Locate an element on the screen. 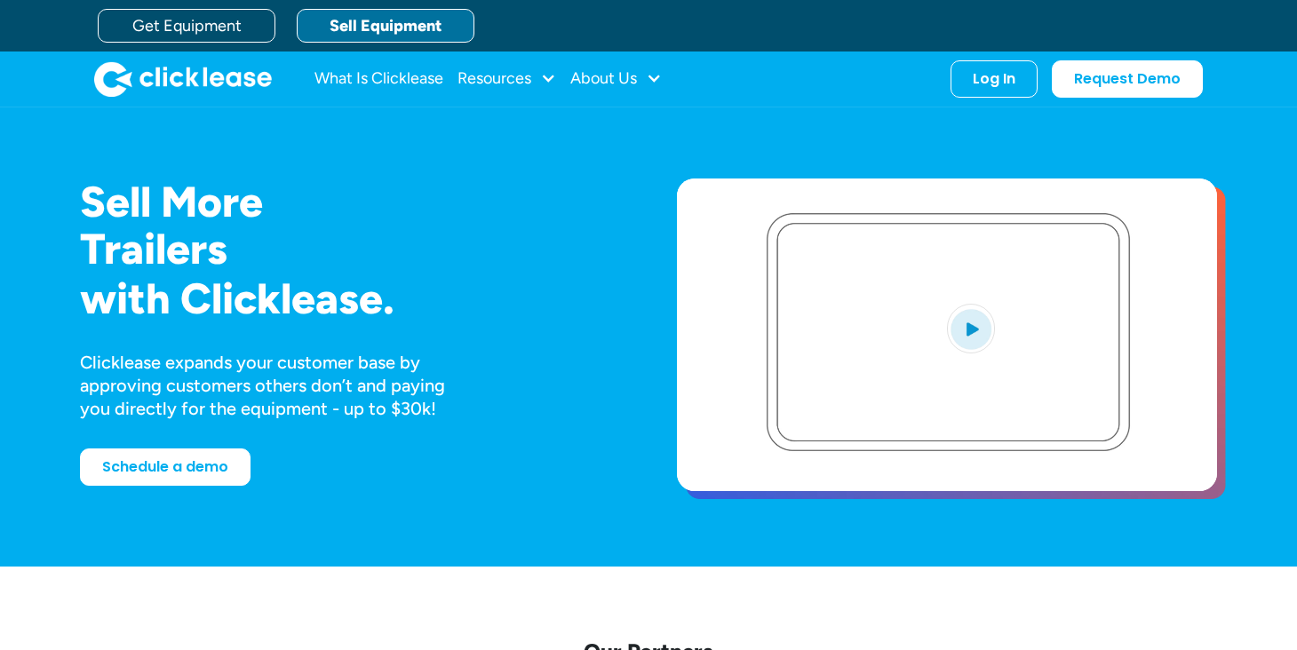 This screenshot has height=650, width=1297. a: Get Equipment is located at coordinates (187, 26).